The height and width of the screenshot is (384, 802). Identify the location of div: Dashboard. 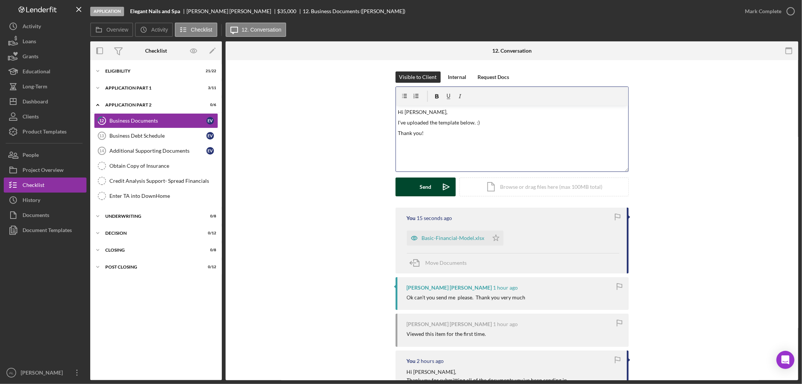
(35, 102).